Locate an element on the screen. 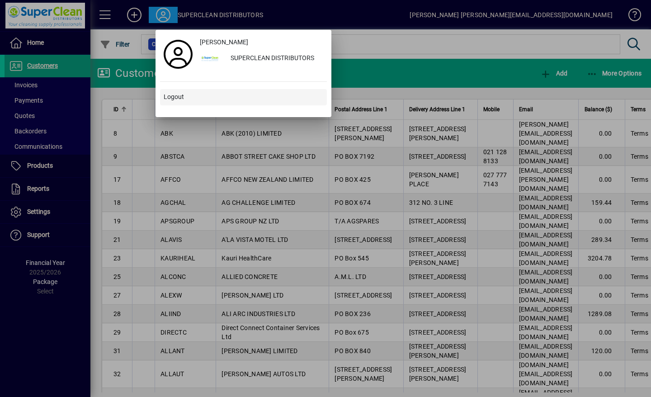  div: SUPERCLEAN DISTRIBUTORS is located at coordinates (275, 59).